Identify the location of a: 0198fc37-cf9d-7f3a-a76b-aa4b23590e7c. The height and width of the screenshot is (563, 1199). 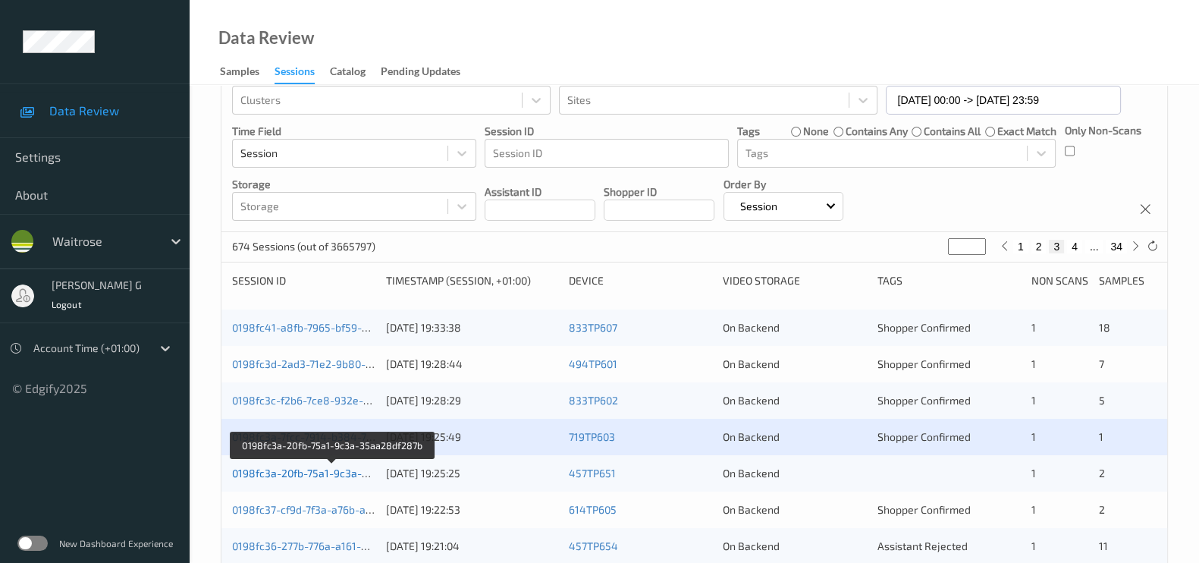
(331, 509).